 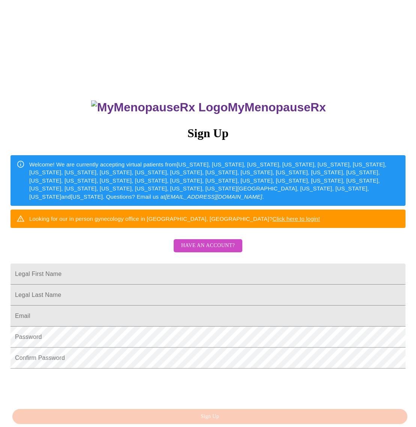 I want to click on img: MyMenopauseRx Logo, so click(x=159, y=107).